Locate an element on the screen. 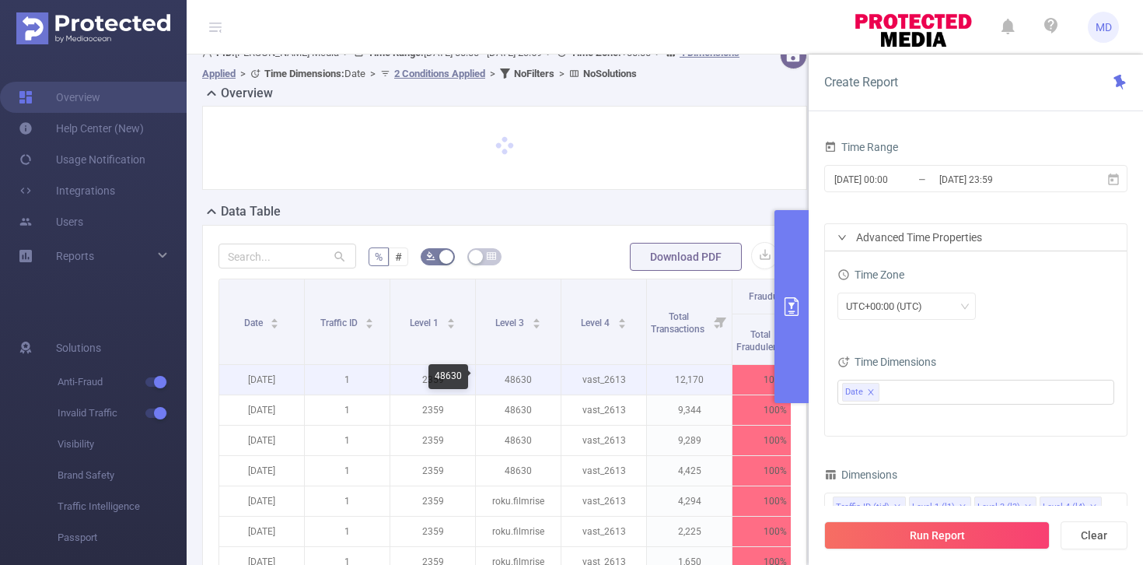  span: Create Report is located at coordinates (861, 82).